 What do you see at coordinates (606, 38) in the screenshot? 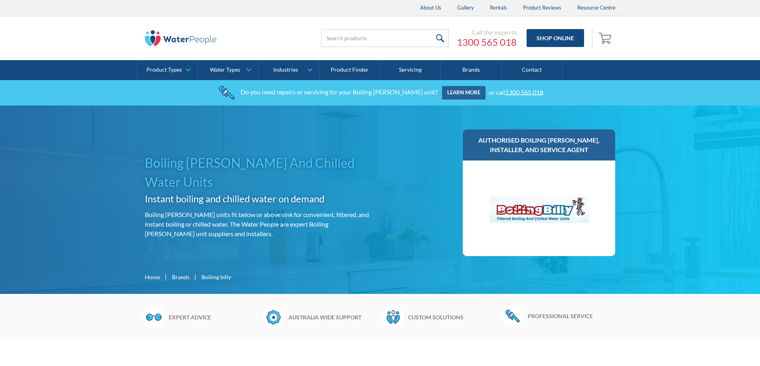
I see `img: shopping cart` at bounding box center [606, 38].